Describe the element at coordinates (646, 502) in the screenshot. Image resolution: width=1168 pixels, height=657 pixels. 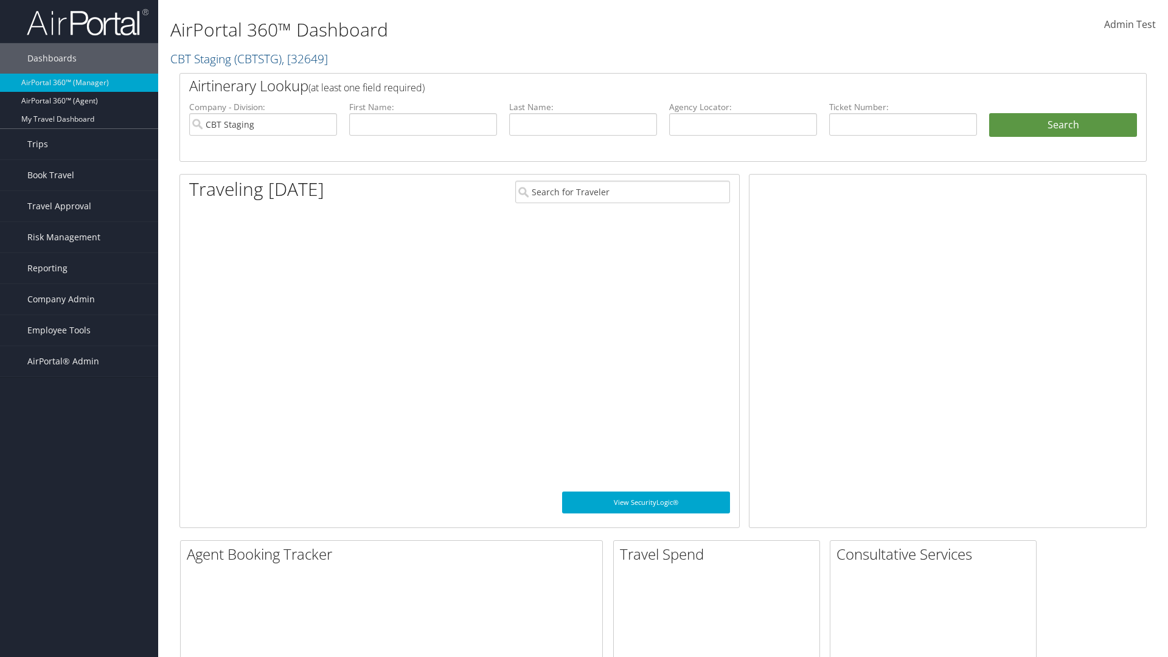
I see `a: View SecurityLogic®` at that location.